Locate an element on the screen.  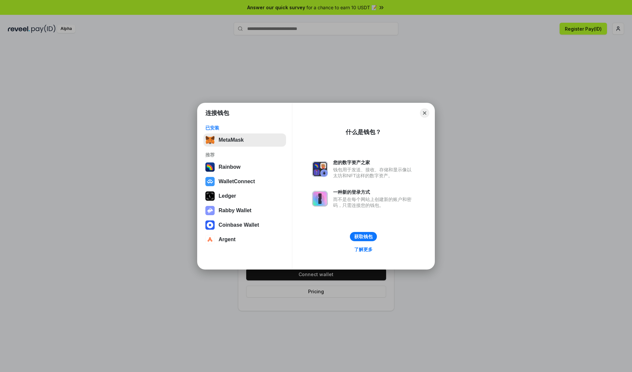
button: Rabby Wallet is located at coordinates (245, 210).